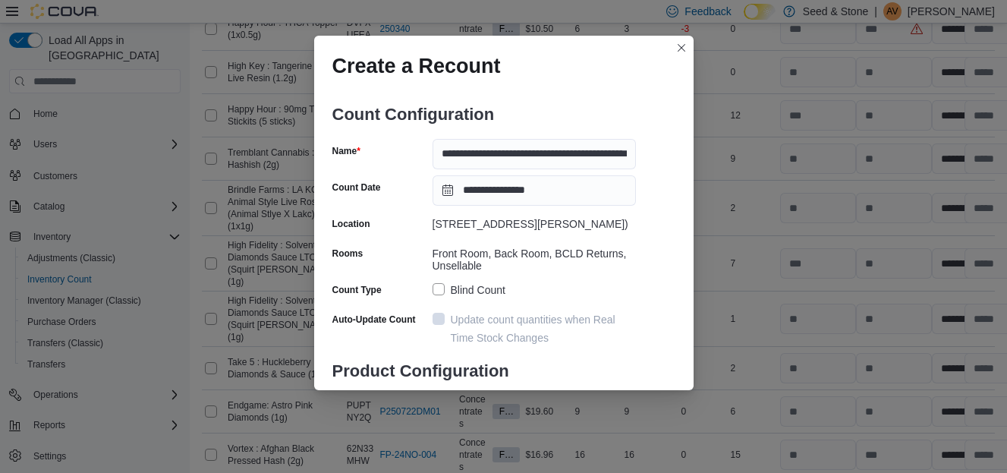  What do you see at coordinates (484, 371) in the screenshot?
I see `h3: Product Configuration` at bounding box center [484, 371].